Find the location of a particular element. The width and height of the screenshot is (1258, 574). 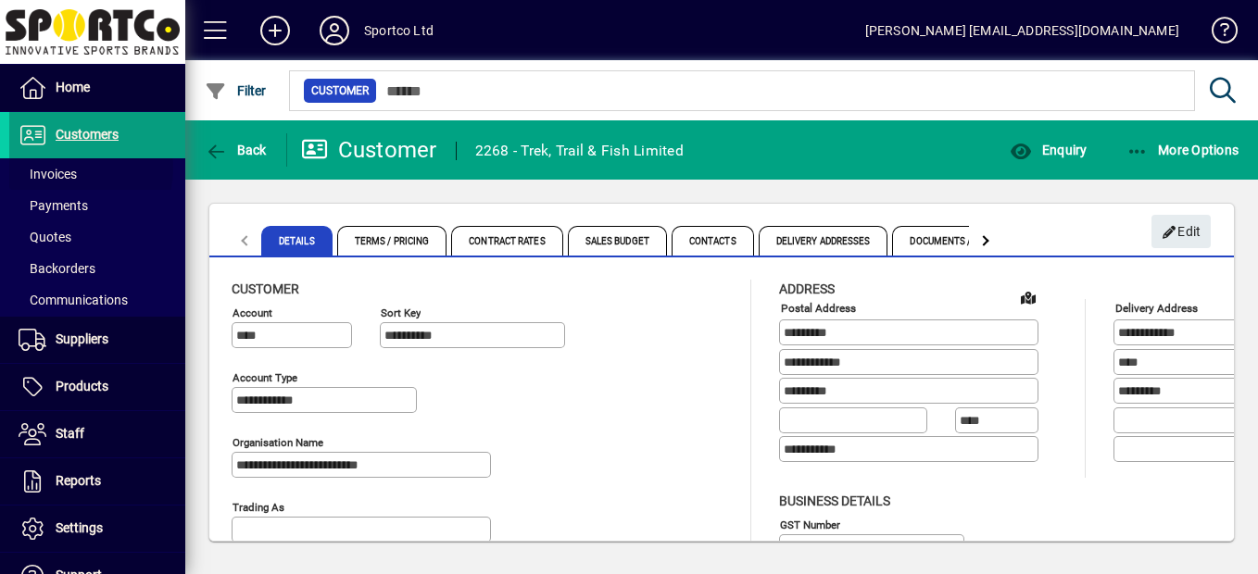

a: Staff is located at coordinates (97, 435).